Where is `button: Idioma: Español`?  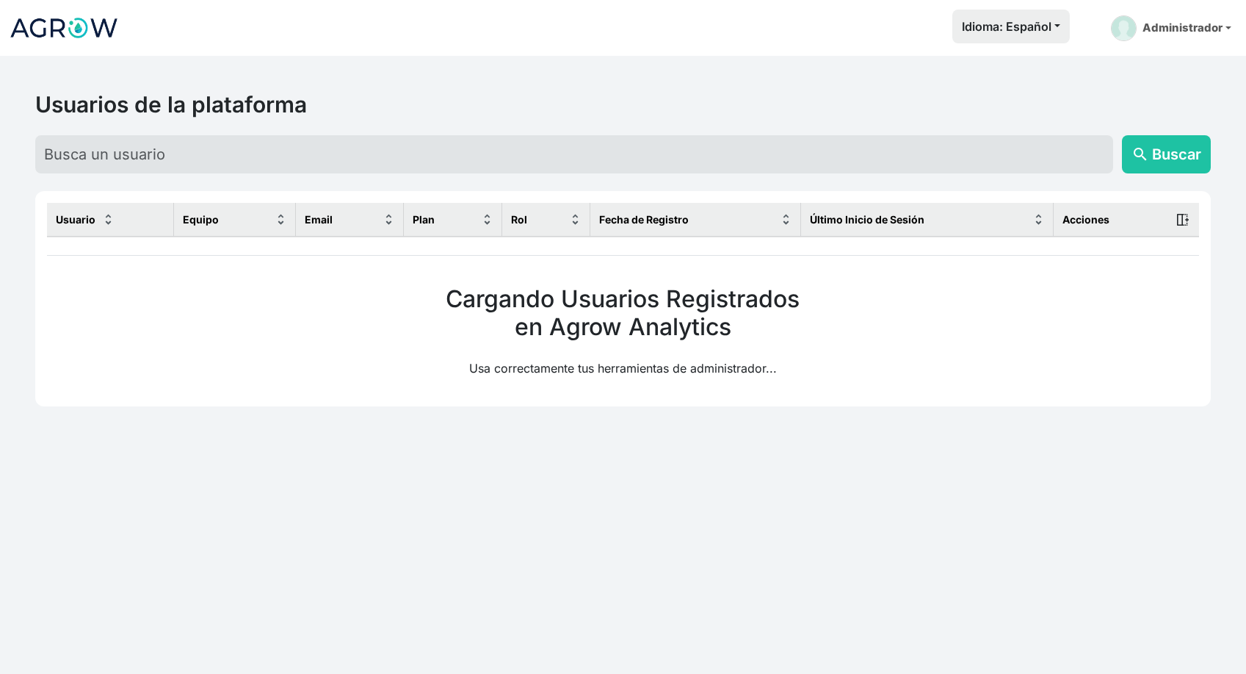
button: Idioma: Español is located at coordinates (1011, 26).